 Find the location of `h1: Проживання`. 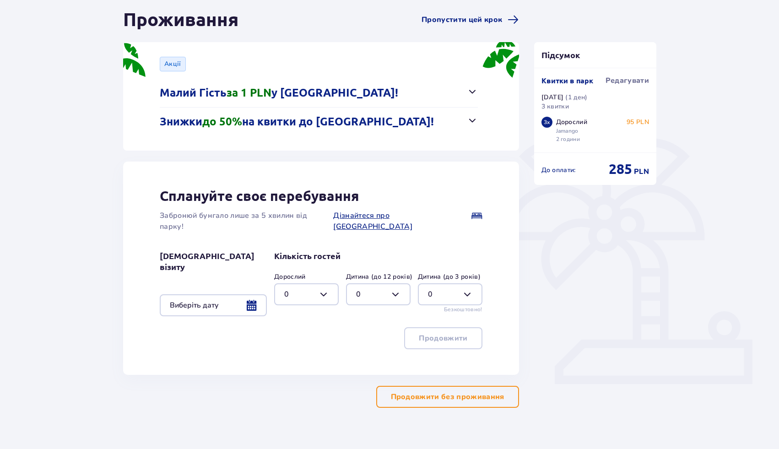

h1: Проживання is located at coordinates (181, 20).